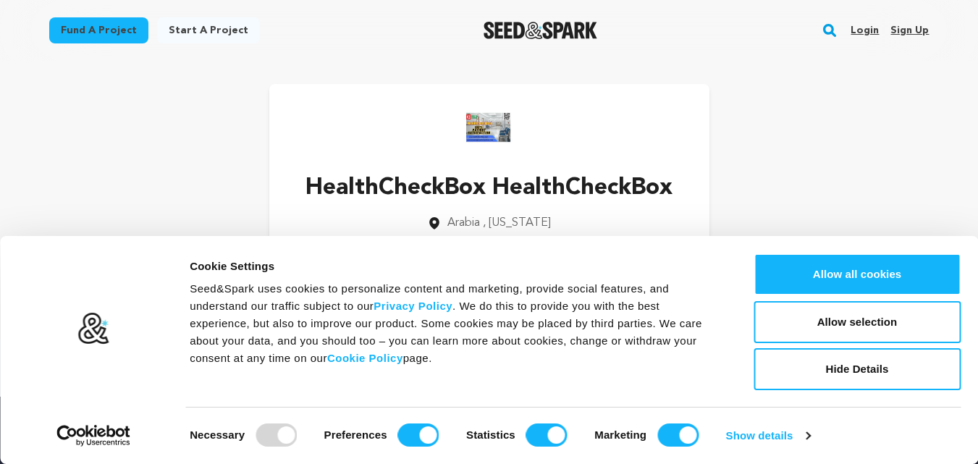 The width and height of the screenshot is (978, 464). Describe the element at coordinates (93, 329) in the screenshot. I see `img: logo` at that location.